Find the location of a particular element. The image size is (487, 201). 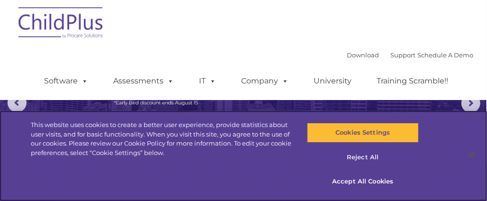

a: Assessments is located at coordinates (144, 81).